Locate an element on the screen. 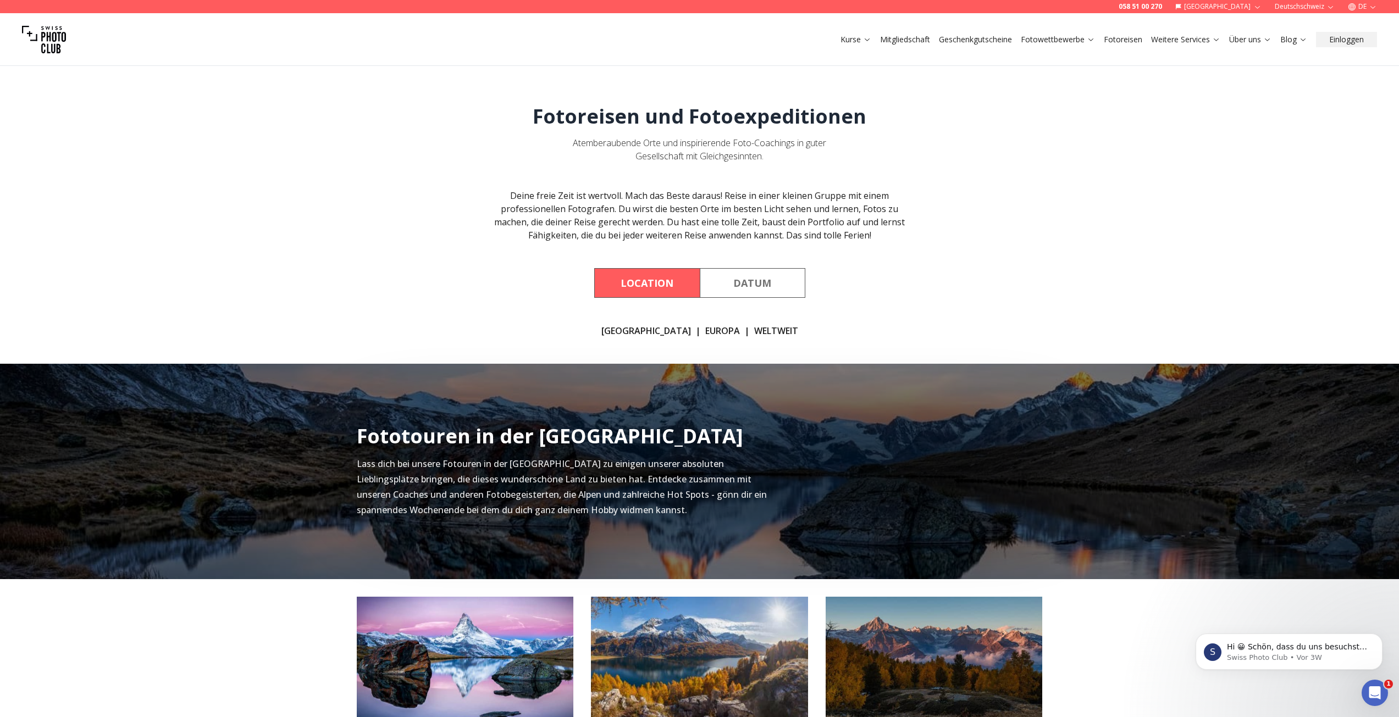  div: Profile image for Swiss Photo Club is located at coordinates (34, 42).